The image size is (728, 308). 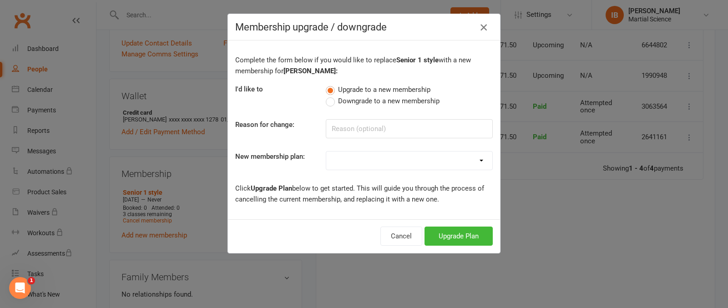 I want to click on b: Senior 1 style, so click(x=417, y=60).